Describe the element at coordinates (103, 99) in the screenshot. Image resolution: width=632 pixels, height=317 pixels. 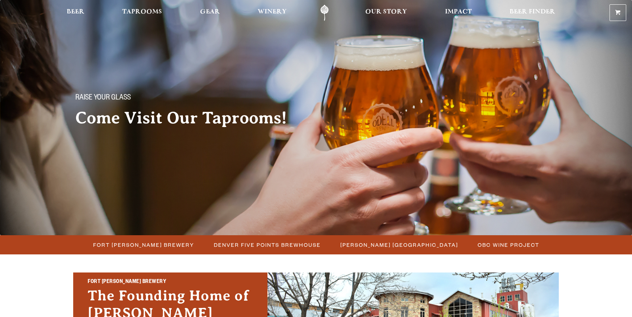
I see `span: Raise your glass` at that location.